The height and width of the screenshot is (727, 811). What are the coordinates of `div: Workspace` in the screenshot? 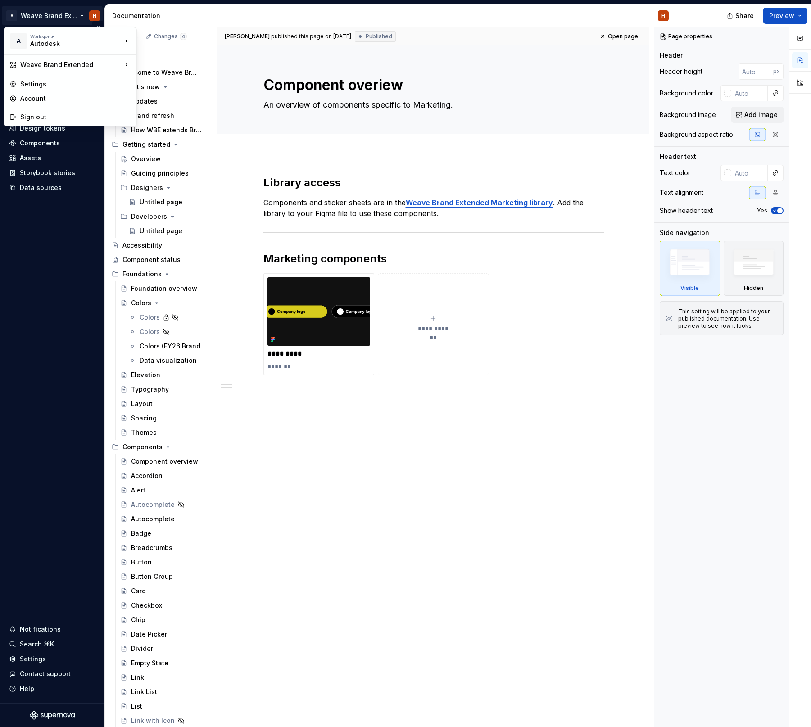 It's located at (76, 36).